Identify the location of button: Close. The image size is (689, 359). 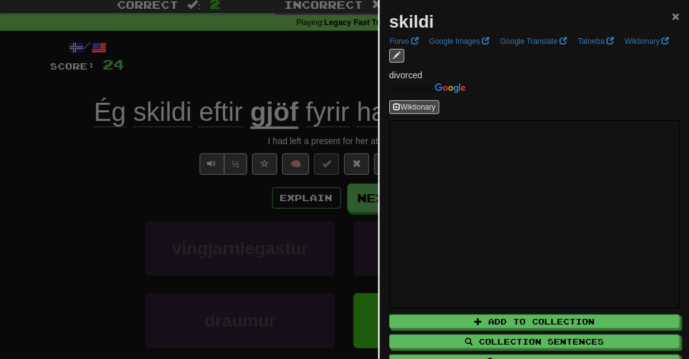
(676, 16).